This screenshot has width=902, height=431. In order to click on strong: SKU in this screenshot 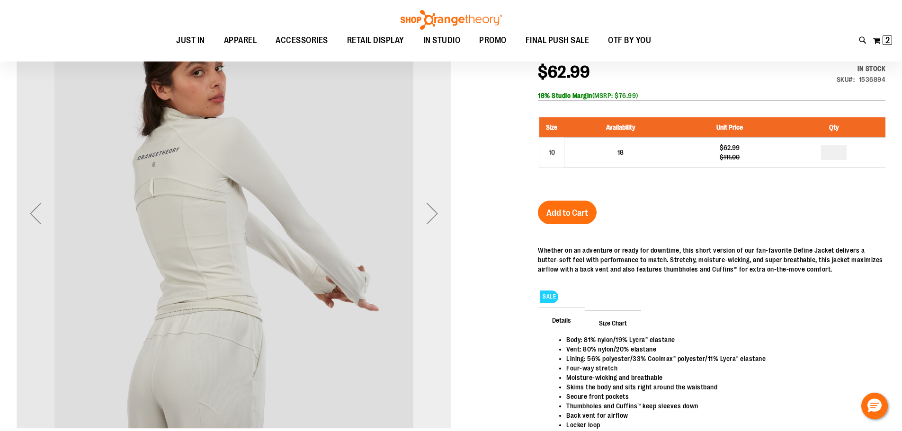, I will do `click(845, 80)`.